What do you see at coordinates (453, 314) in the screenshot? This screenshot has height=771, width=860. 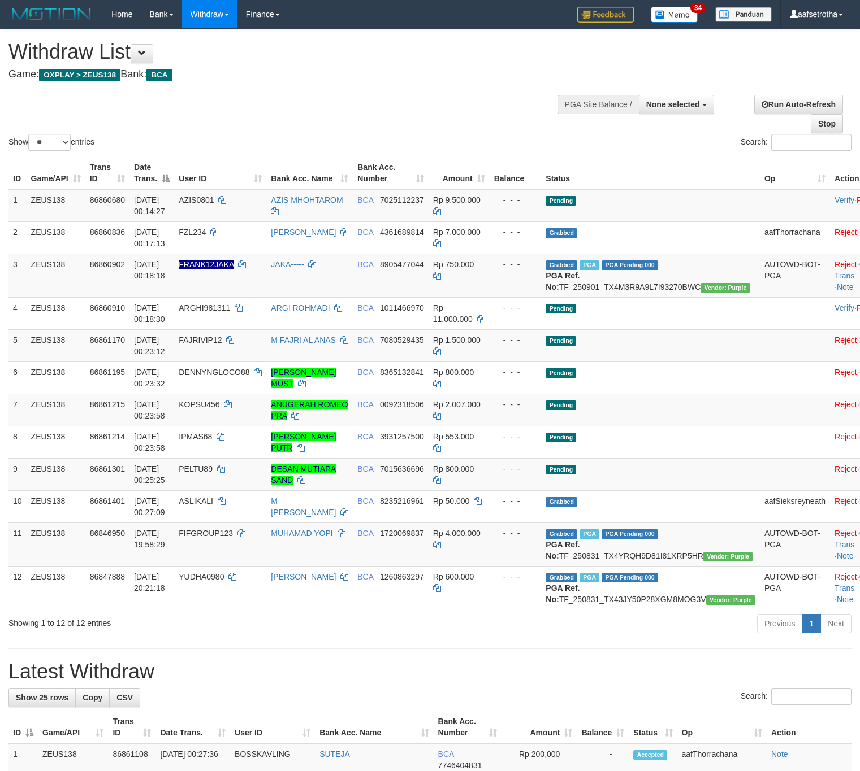 I see `span: Rp 11.000.000` at bounding box center [453, 314].